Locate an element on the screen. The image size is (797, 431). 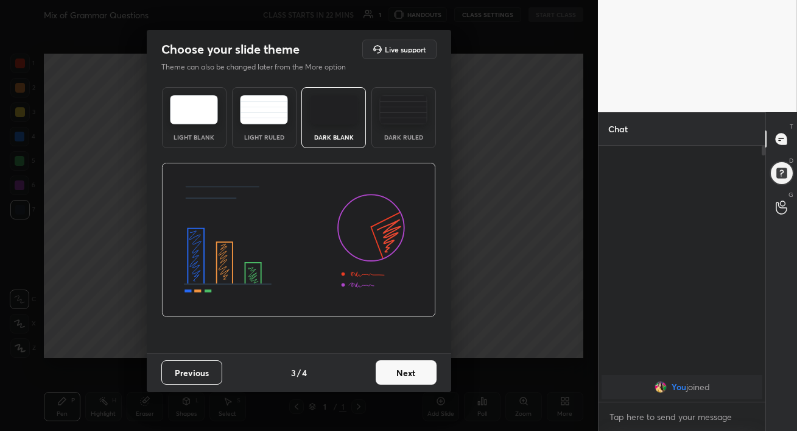
h5: Live support is located at coordinates (405, 49).